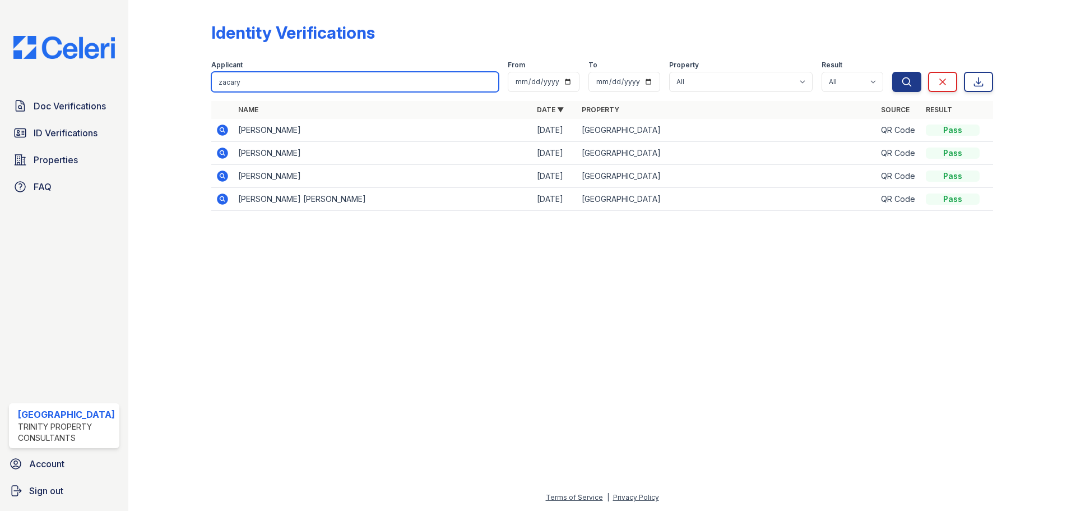 The height and width of the screenshot is (511, 1076). Describe the element at coordinates (516, 65) in the screenshot. I see `label: From` at that location.